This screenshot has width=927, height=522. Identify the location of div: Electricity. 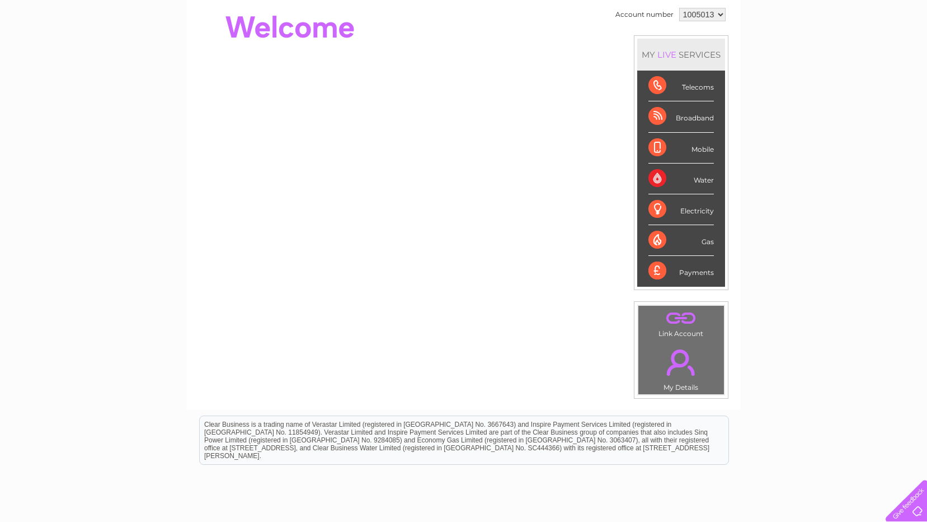
(681, 209).